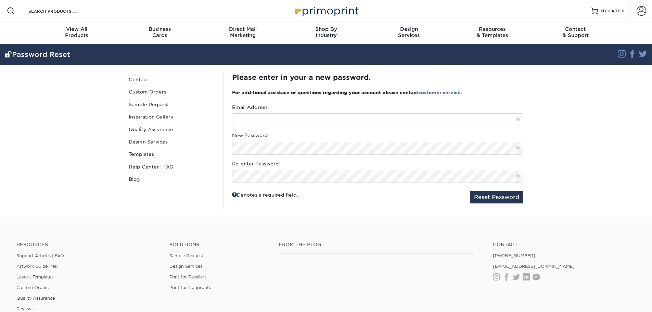 The image size is (652, 312). What do you see at coordinates (326, 33) in the screenshot?
I see `a: Shop ByIndustry` at bounding box center [326, 33].